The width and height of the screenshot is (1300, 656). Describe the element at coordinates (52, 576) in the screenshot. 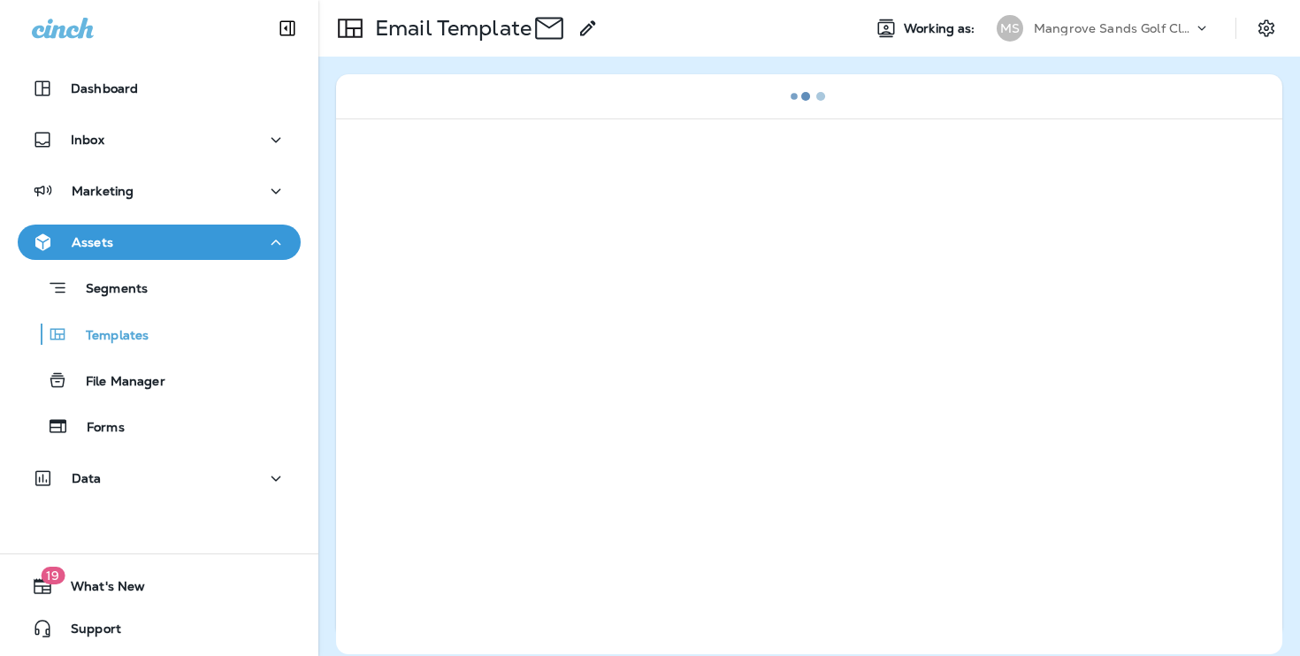

I see `span: 19` at that location.